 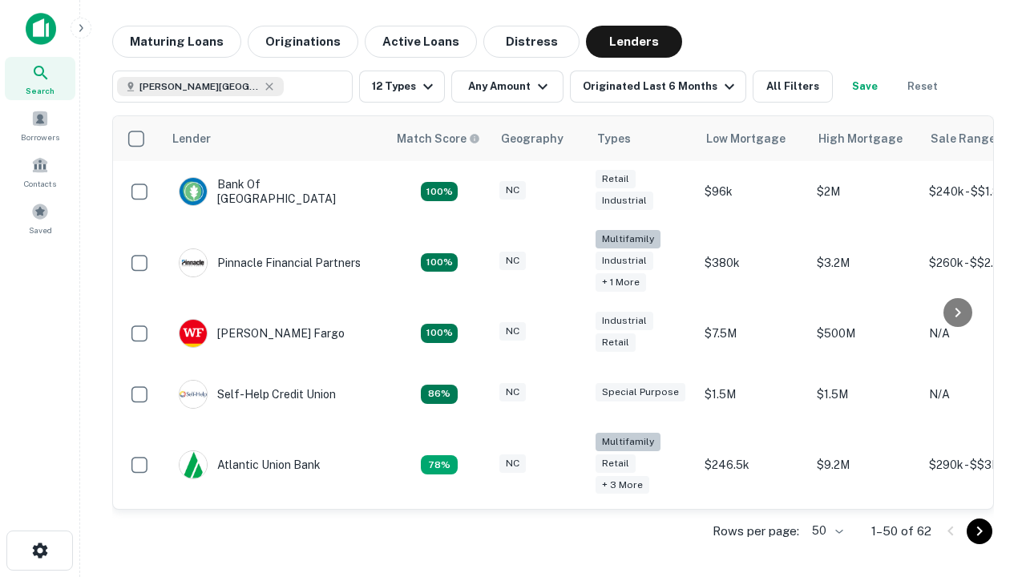 I want to click on div: Borrowers, so click(x=40, y=125).